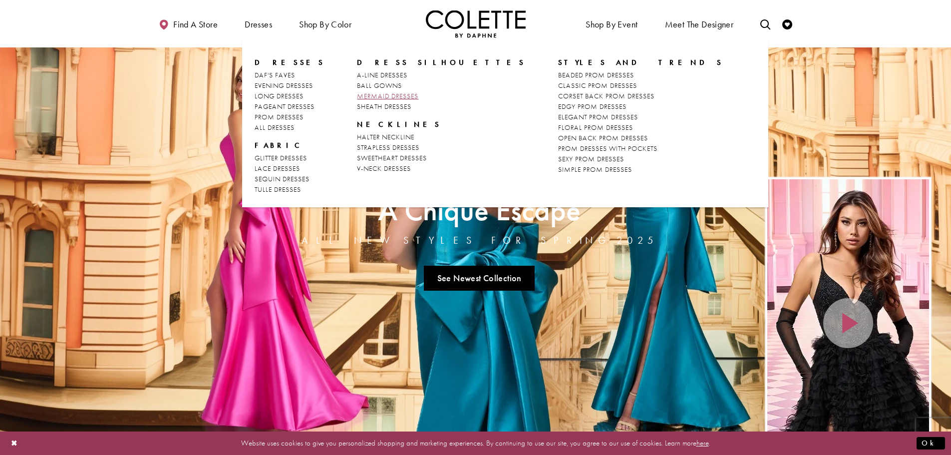 This screenshot has width=951, height=455. What do you see at coordinates (595, 127) in the screenshot?
I see `span: FLORAL PROM DRESSES` at bounding box center [595, 127].